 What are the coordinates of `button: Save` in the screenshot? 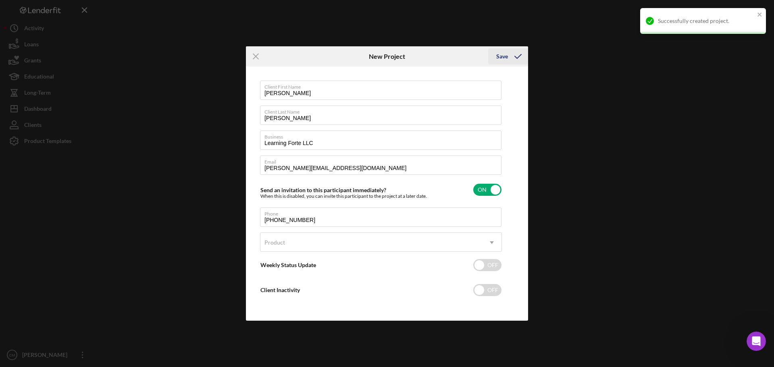 It's located at (508, 56).